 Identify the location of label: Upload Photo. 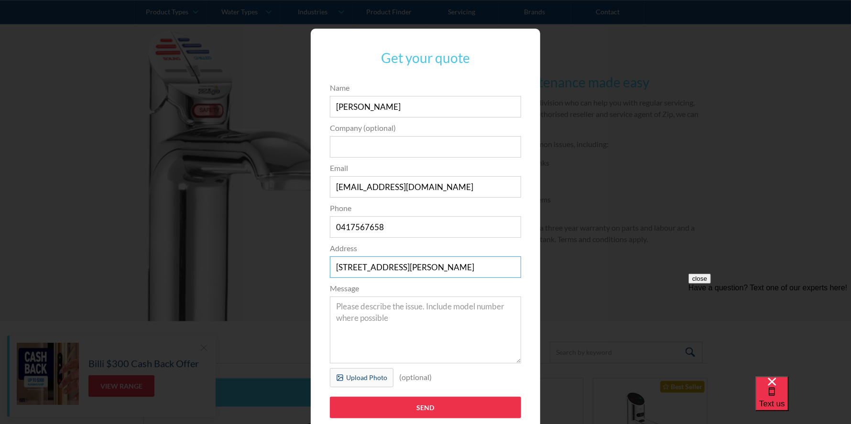
(361, 378).